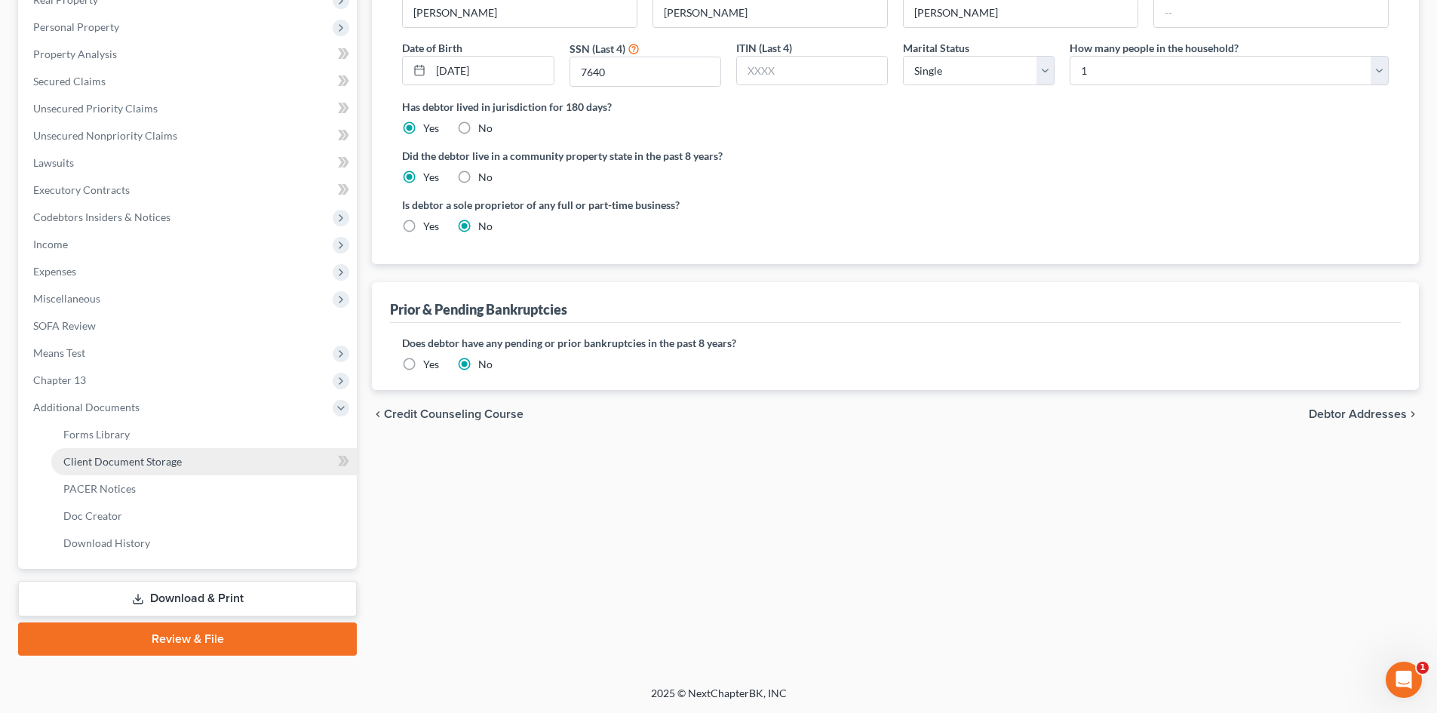 This screenshot has height=713, width=1437. I want to click on a: Doc Creator, so click(204, 516).